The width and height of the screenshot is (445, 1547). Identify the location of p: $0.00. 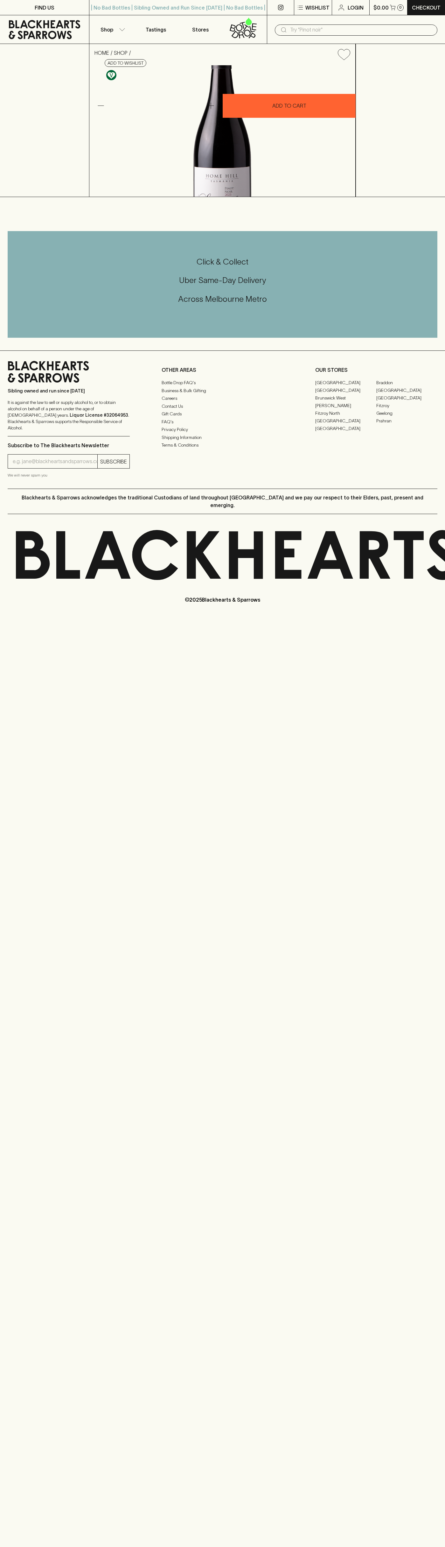
(381, 8).